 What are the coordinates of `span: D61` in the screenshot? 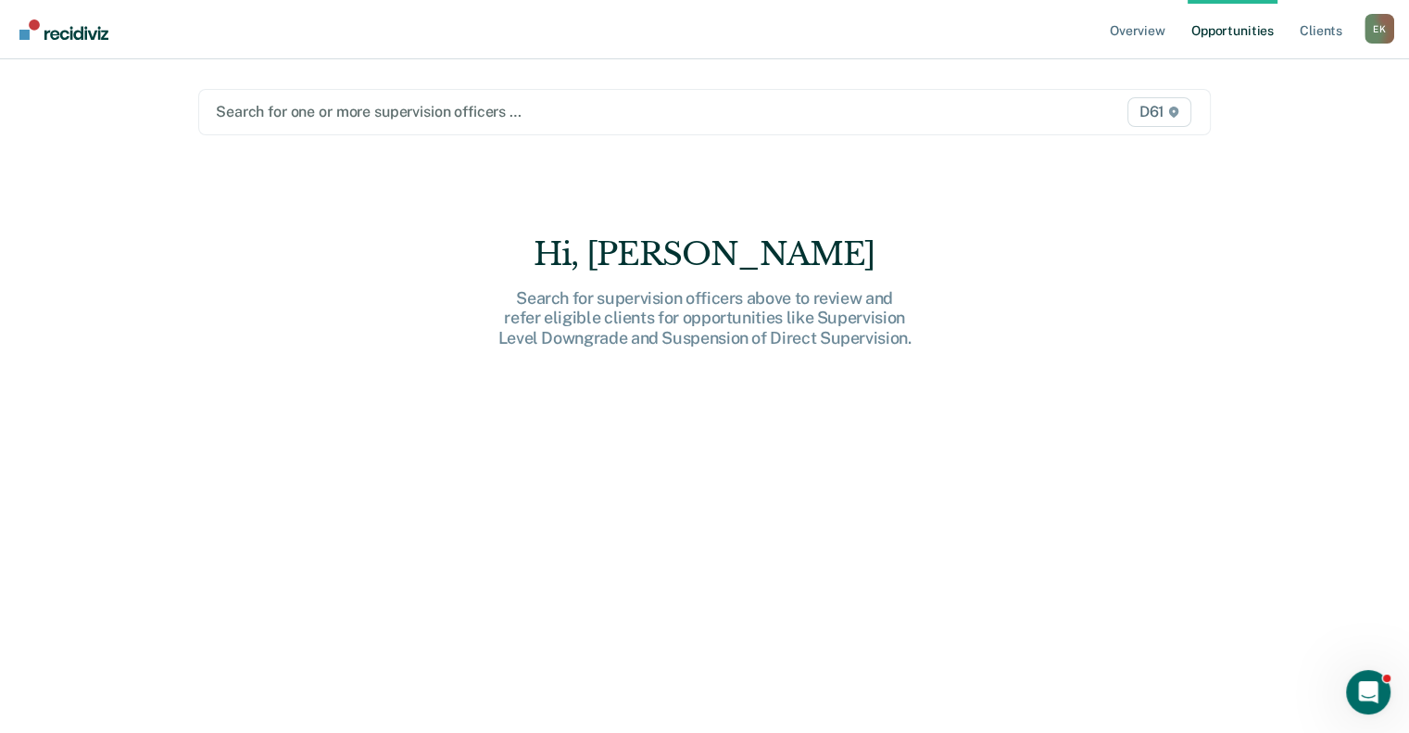 It's located at (1159, 112).